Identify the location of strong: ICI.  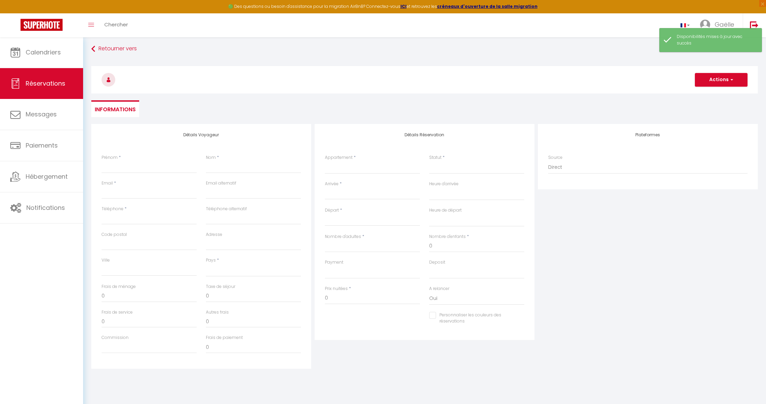
(404, 6).